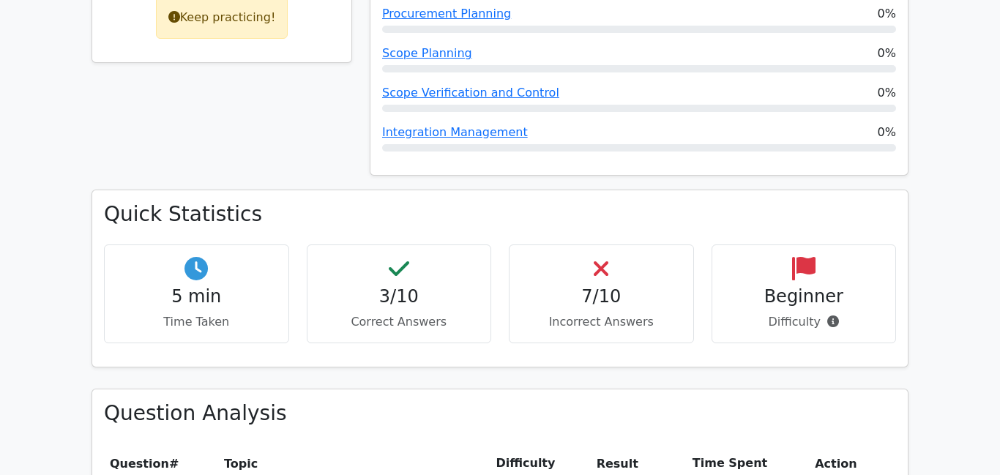 This screenshot has width=1000, height=475. What do you see at coordinates (804, 322) in the screenshot?
I see `p: Difficulty` at bounding box center [804, 322].